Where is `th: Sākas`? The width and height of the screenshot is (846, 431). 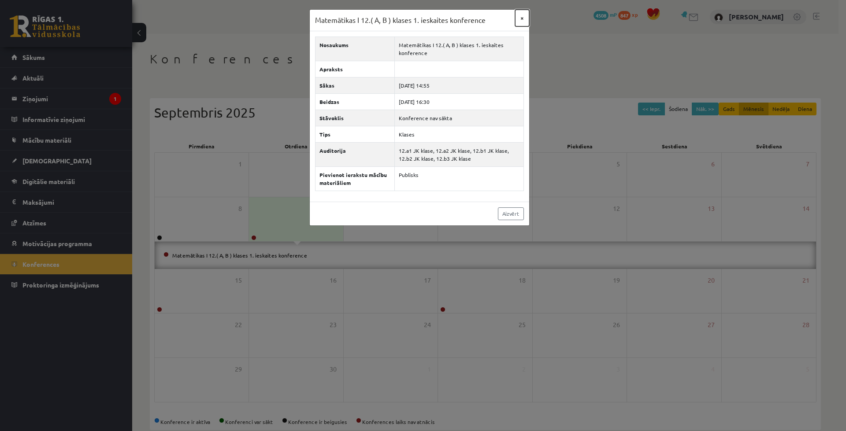
th: Sākas is located at coordinates (355, 85).